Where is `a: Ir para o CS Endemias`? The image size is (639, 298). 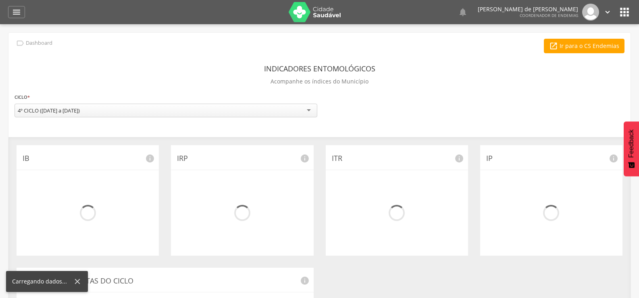 a: Ir para o CS Endemias is located at coordinates (584, 46).